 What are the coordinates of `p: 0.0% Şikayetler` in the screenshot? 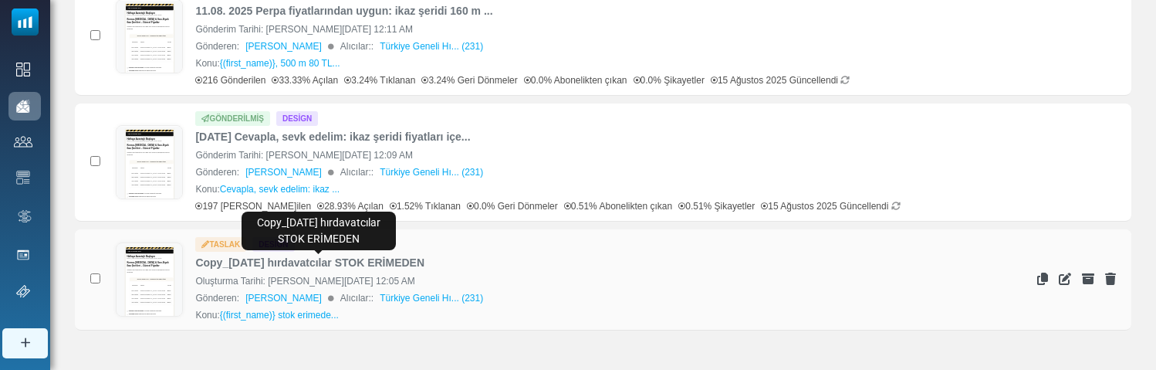 It's located at (669, 80).